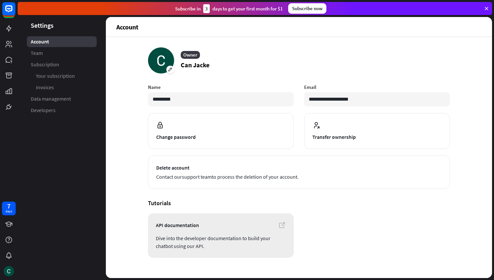 Image resolution: width=494 pixels, height=280 pixels. I want to click on span: Delete account, so click(299, 167).